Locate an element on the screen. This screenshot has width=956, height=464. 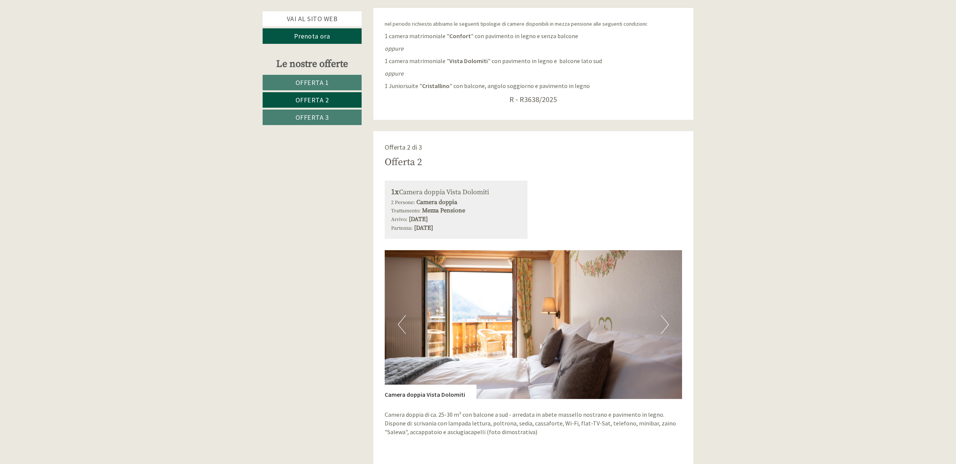
img: image is located at coordinates (534, 325).